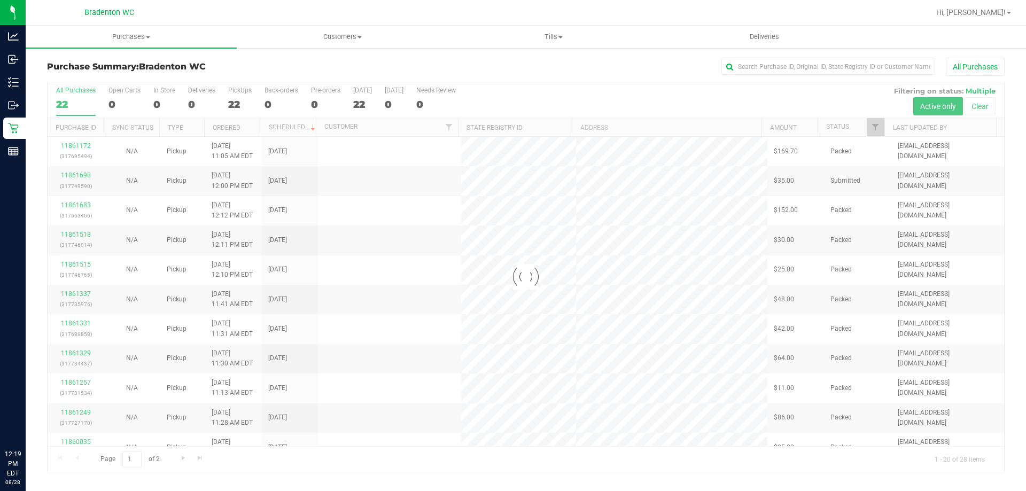 Image resolution: width=1026 pixels, height=491 pixels. What do you see at coordinates (975, 67) in the screenshot?
I see `button: All Purchases` at bounding box center [975, 67].